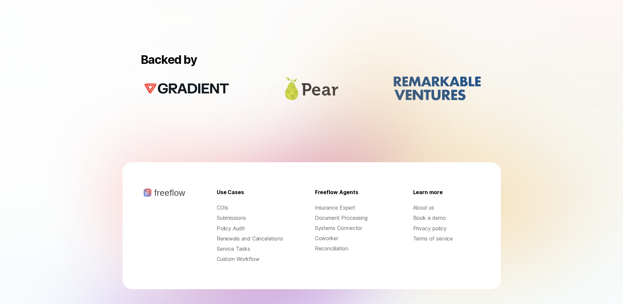 This screenshot has width=623, height=304. What do you see at coordinates (348, 217) in the screenshot?
I see `div: Document Processing` at bounding box center [348, 217].